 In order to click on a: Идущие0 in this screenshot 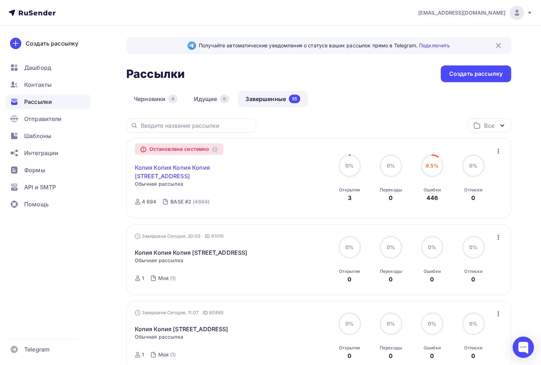, I will do `click(211, 99)`.